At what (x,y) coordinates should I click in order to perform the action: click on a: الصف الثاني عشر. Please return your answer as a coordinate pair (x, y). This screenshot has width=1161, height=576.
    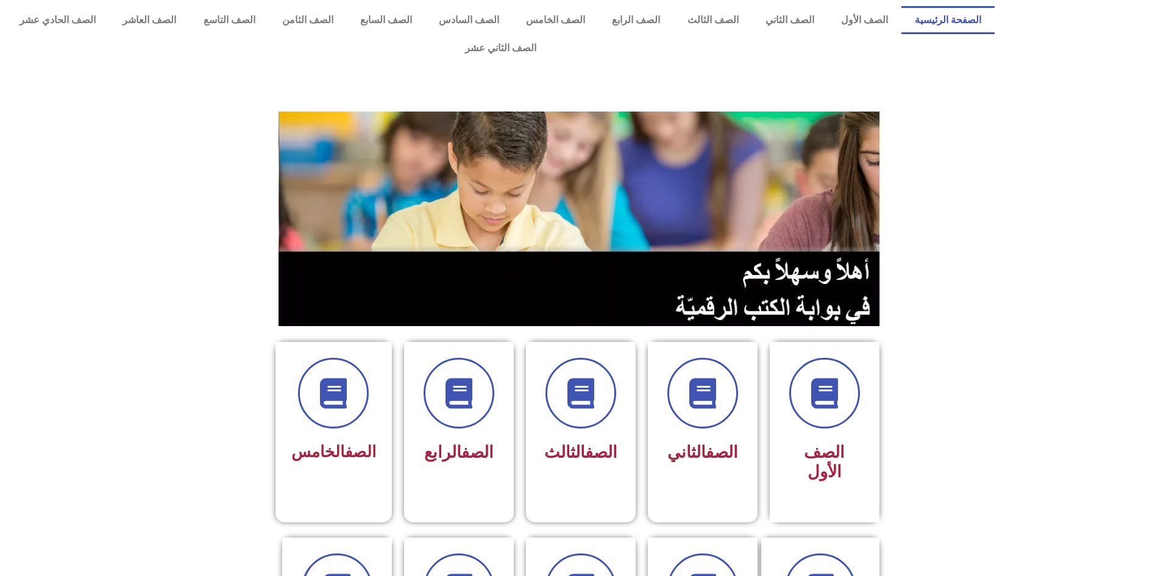
    Looking at the image, I should click on (500, 48).